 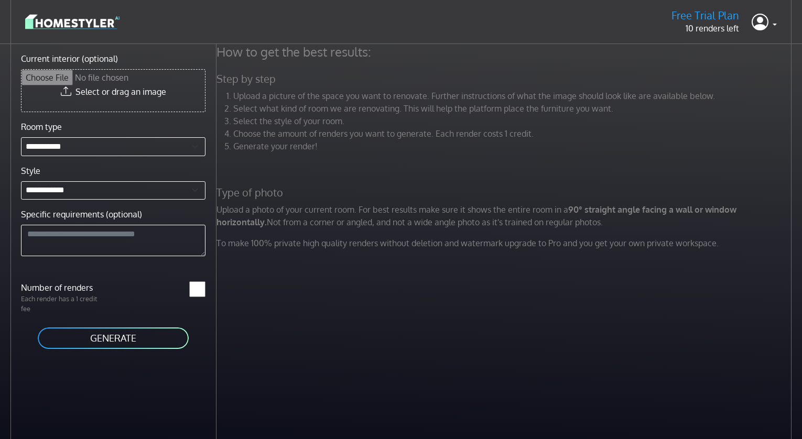 What do you see at coordinates (64, 304) in the screenshot?
I see `p: Each render has a 1 credit fee` at bounding box center [64, 304].